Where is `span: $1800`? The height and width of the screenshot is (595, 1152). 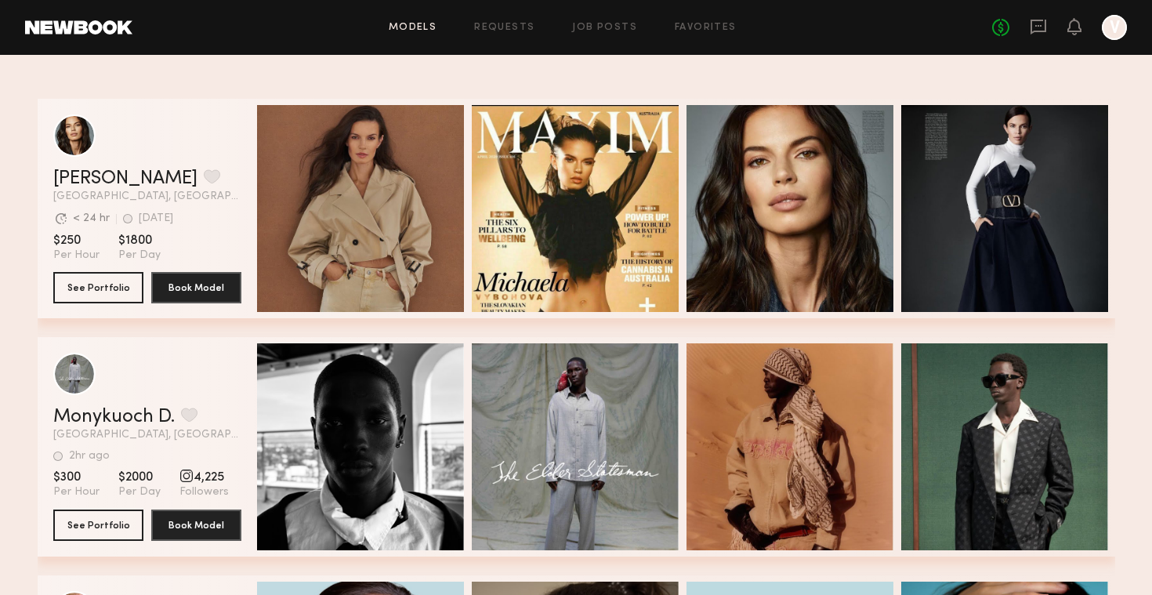 span: $1800 is located at coordinates (139, 241).